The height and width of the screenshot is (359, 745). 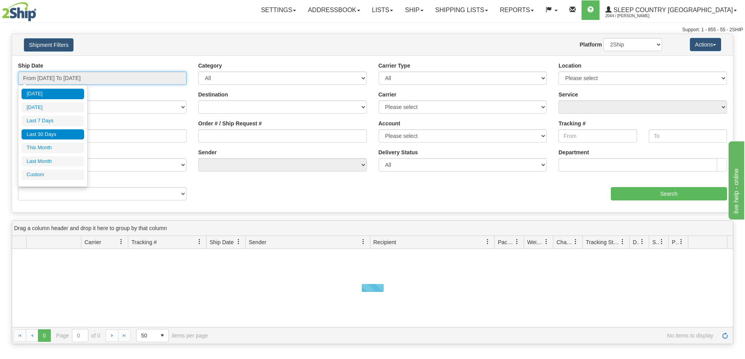 I want to click on label: Location, so click(x=569, y=66).